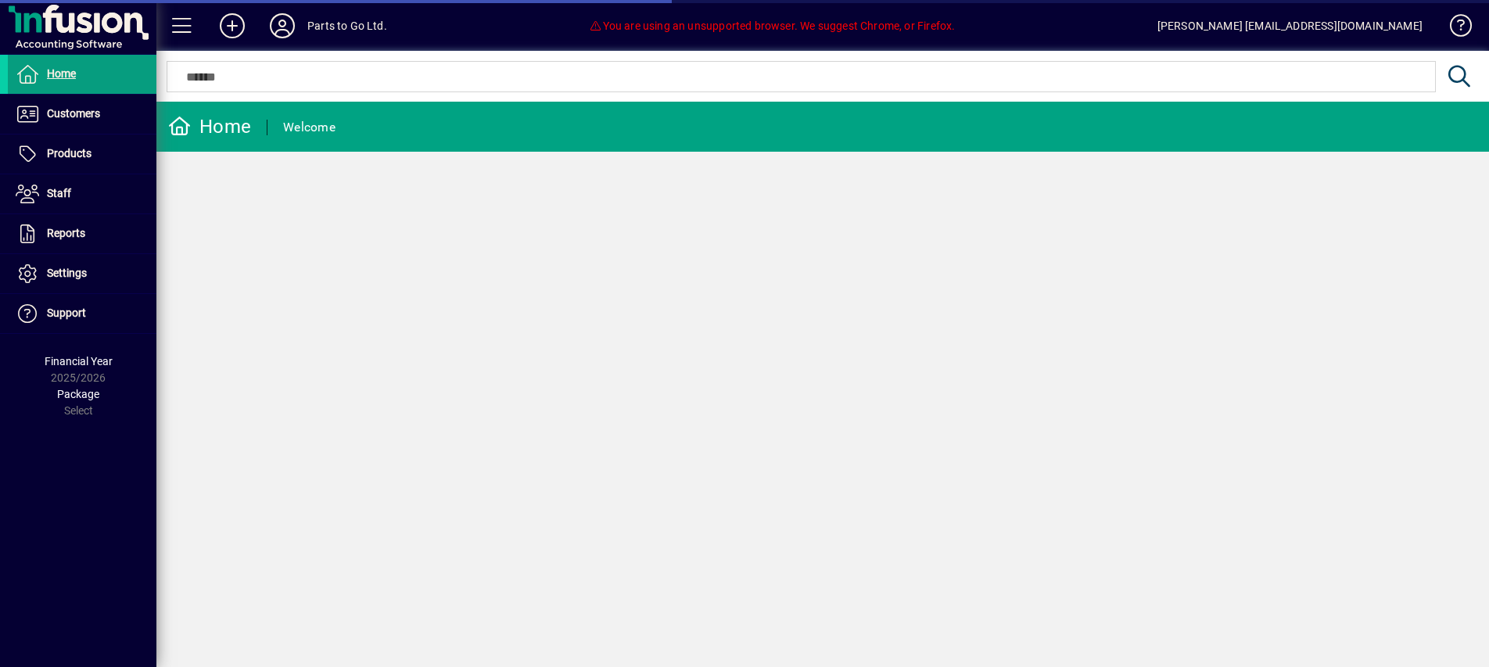 The width and height of the screenshot is (1489, 667). Describe the element at coordinates (772, 26) in the screenshot. I see `span: You are using an unsupported browser. We suggest Chrome, or Firefox.` at that location.